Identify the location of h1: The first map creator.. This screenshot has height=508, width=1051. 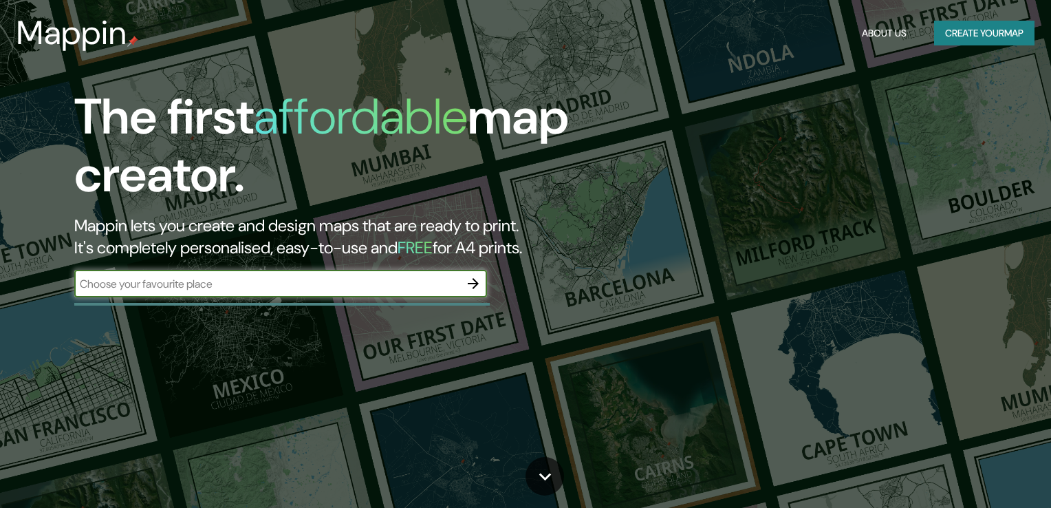
(337, 151).